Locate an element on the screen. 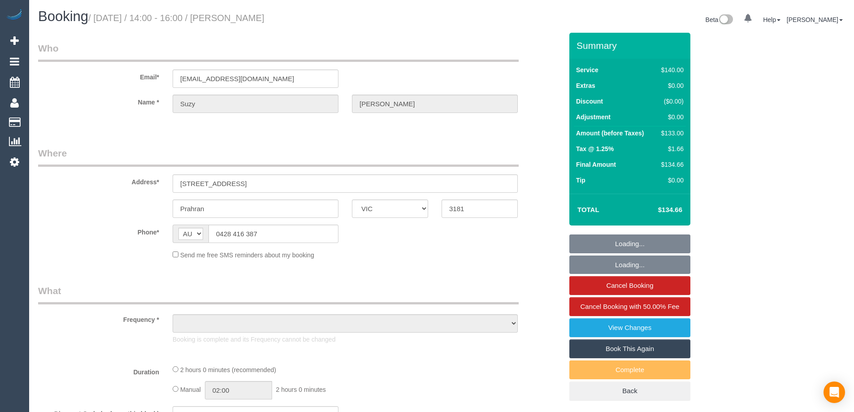 The image size is (854, 412). legend: What is located at coordinates (278, 294).